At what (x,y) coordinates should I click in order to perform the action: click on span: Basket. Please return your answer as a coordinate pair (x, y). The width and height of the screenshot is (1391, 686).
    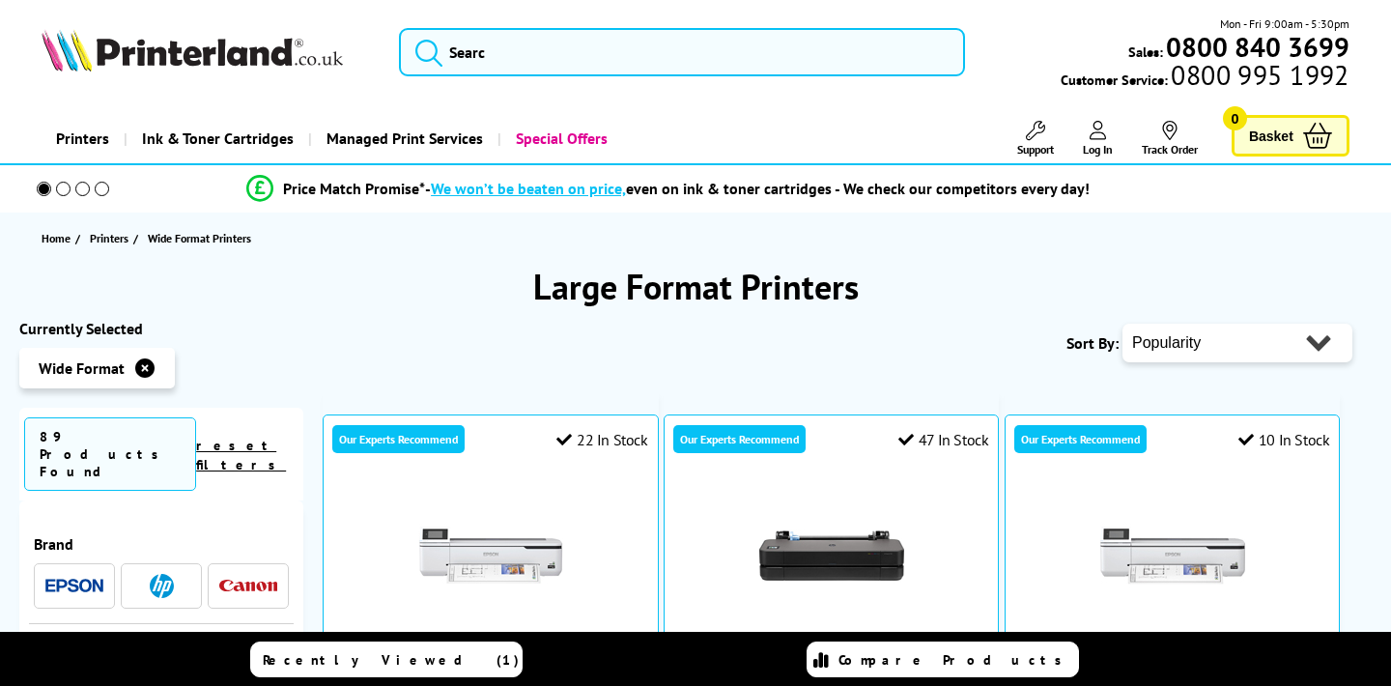
    Looking at the image, I should click on (1271, 135).